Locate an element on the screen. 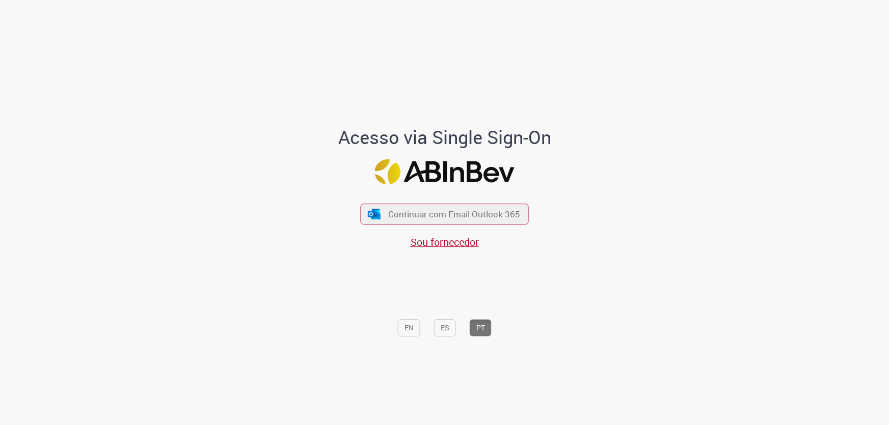  img: Logo ABInBev is located at coordinates (445, 172).